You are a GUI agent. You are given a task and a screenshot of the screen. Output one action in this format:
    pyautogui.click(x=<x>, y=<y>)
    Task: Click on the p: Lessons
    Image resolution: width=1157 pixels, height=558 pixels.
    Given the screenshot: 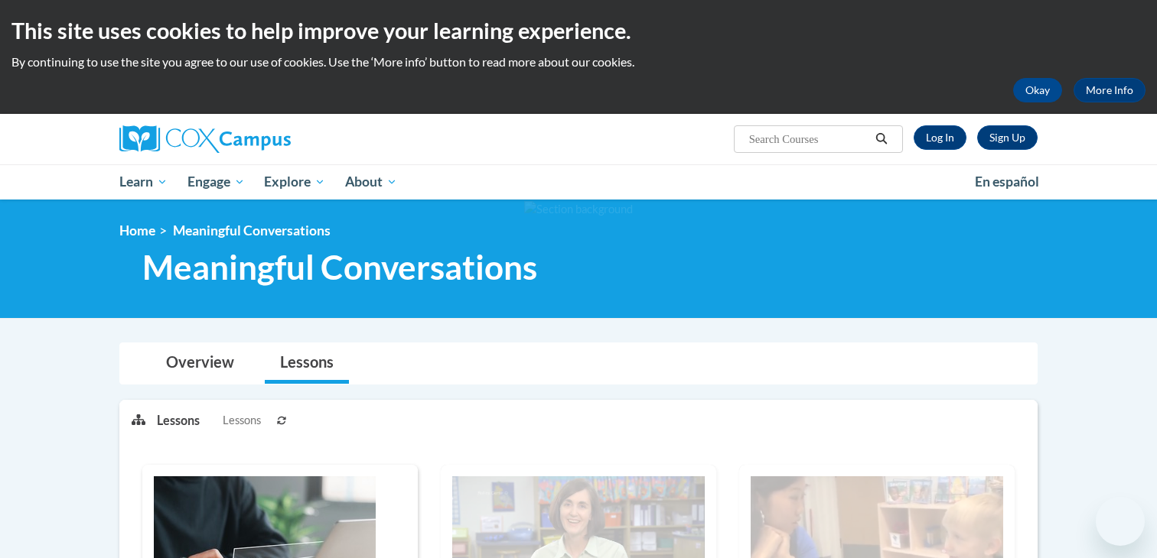 What is the action you would take?
    pyautogui.click(x=178, y=421)
    